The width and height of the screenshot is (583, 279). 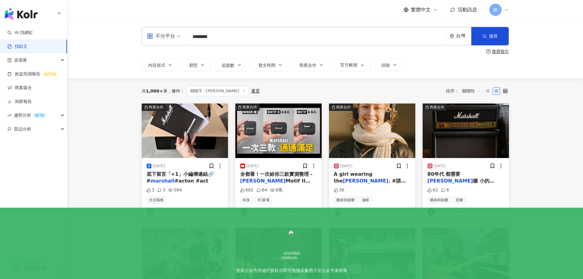 What do you see at coordinates (267, 65) in the screenshot?
I see `span: 發文時間` at bounding box center [267, 65].